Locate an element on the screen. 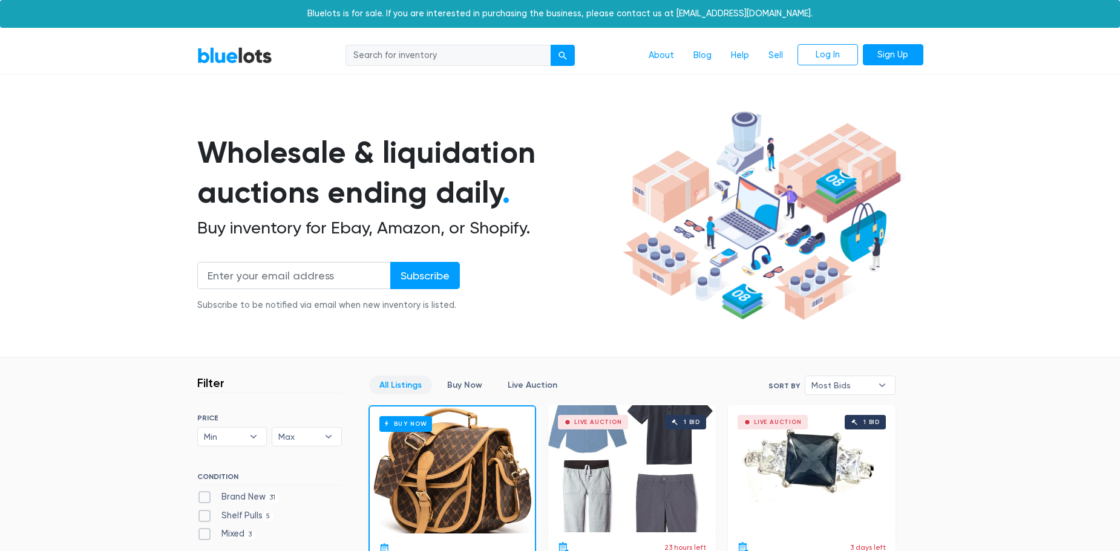  span: Max is located at coordinates (298, 437).